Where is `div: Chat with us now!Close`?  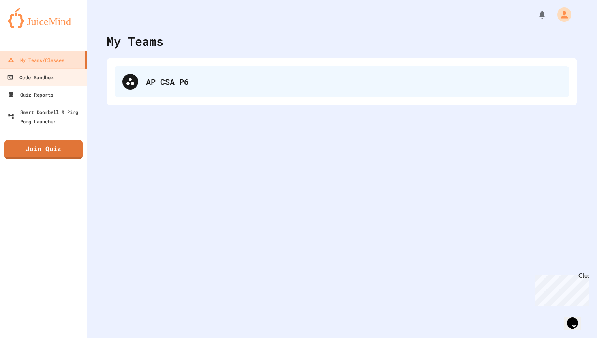
div: Chat with us now!Close is located at coordinates (29, 26).